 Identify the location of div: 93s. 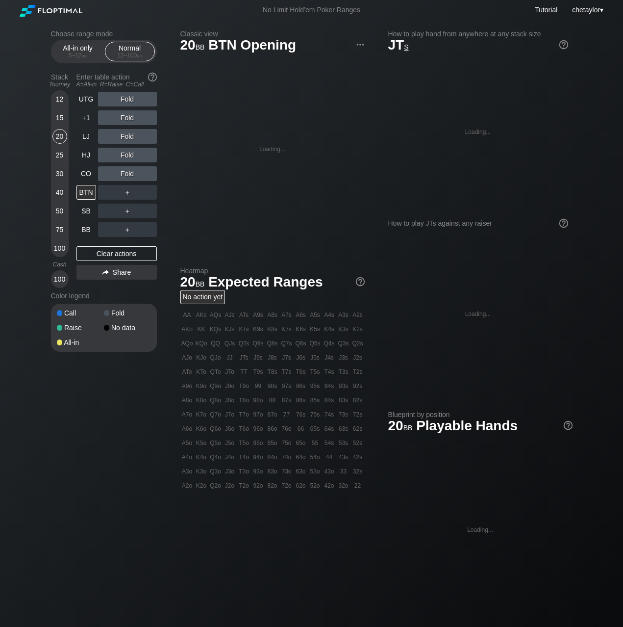
(344, 386).